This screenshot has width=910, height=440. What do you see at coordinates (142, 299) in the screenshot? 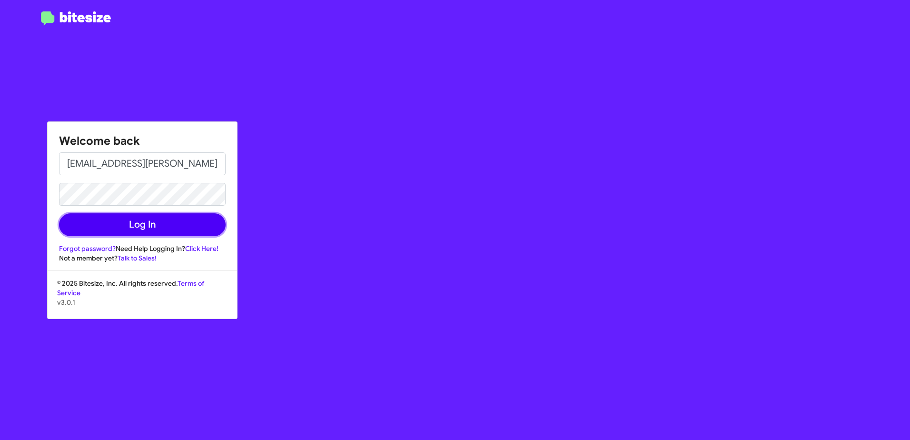
I see `div: © 2025 Bitesize, Inc. All rights reserved.` at bounding box center [142, 299].